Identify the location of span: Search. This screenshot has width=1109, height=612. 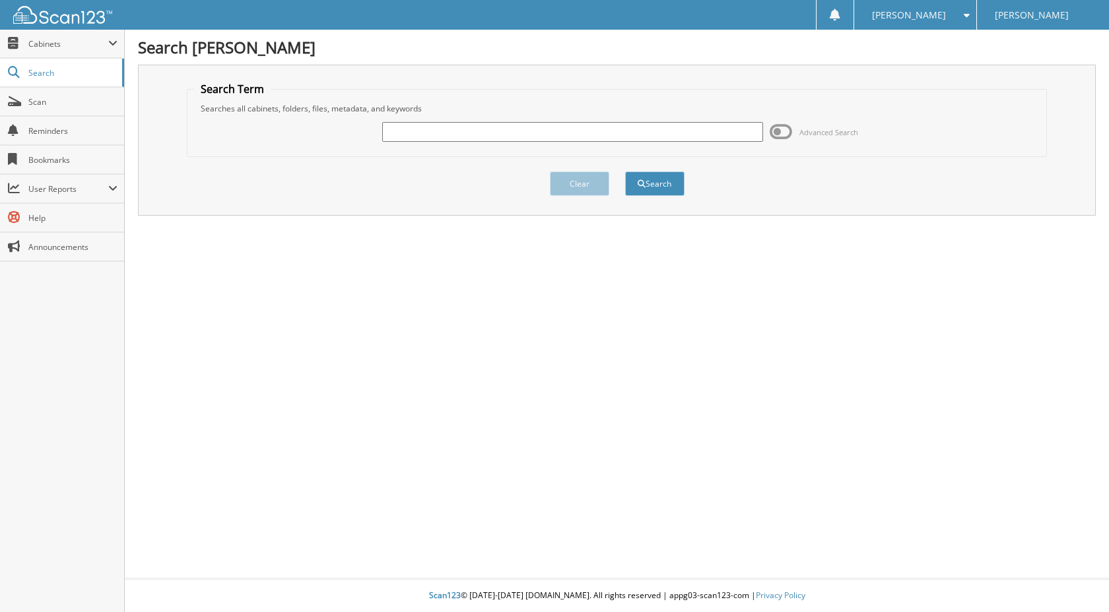
(72, 73).